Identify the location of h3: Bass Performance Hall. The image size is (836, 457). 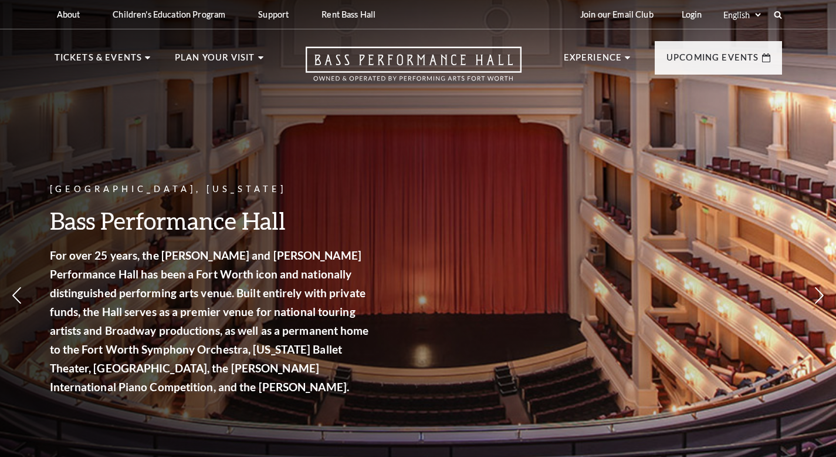
(211, 220).